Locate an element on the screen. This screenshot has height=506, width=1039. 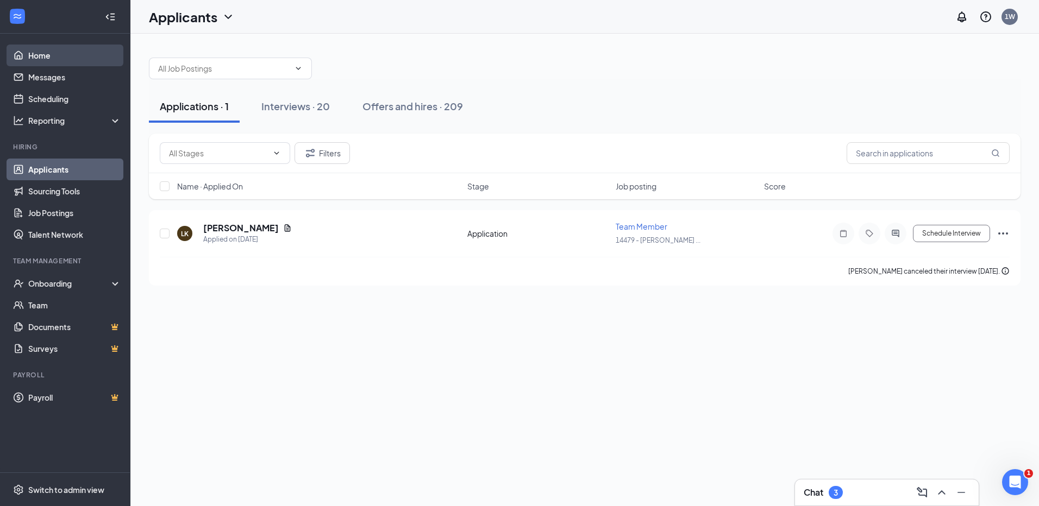
svg: Minimize is located at coordinates (961, 493).